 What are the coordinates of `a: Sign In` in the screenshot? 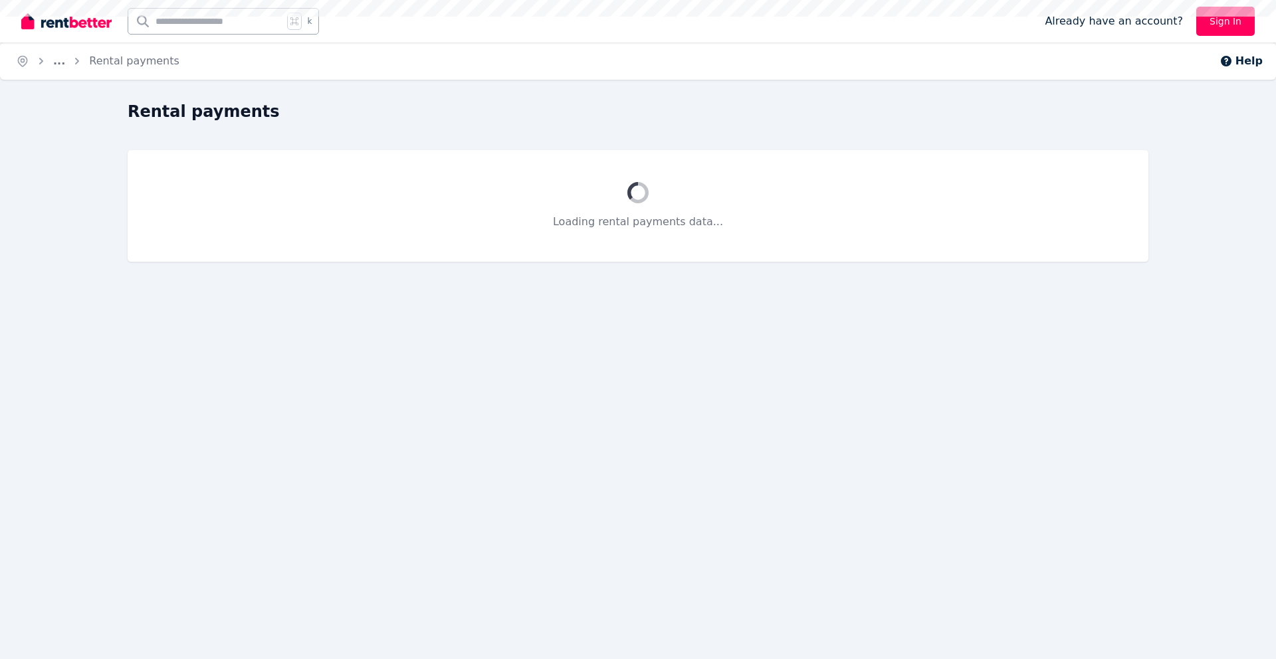 It's located at (1226, 21).